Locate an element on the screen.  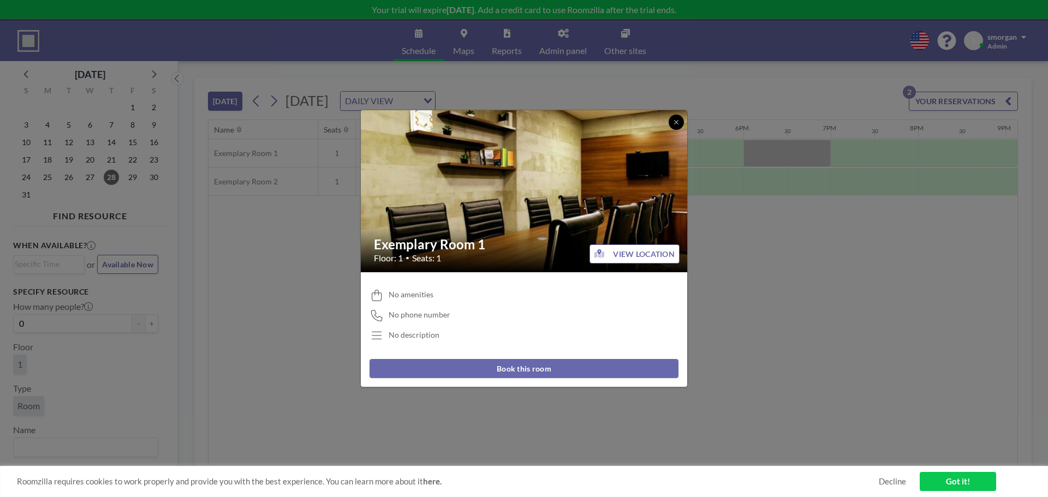
span: No amenities is located at coordinates (411, 295).